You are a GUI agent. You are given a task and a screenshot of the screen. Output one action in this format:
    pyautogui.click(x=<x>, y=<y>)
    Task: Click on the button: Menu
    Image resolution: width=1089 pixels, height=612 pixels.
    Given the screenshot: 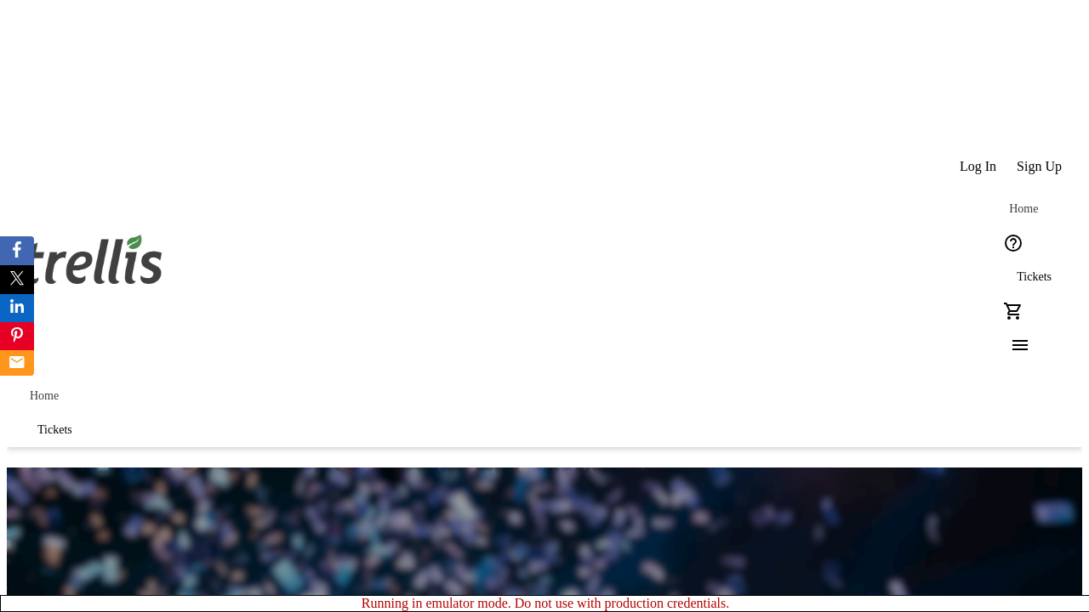 What is the action you would take?
    pyautogui.click(x=1013, y=345)
    